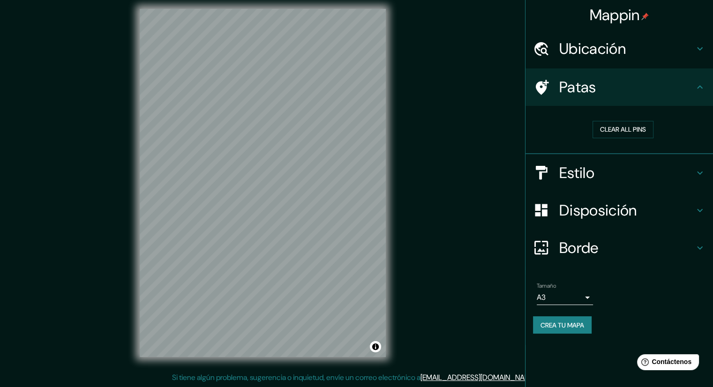 This screenshot has width=713, height=387. Describe the element at coordinates (615, 15) in the screenshot. I see `font: Mappin` at that location.